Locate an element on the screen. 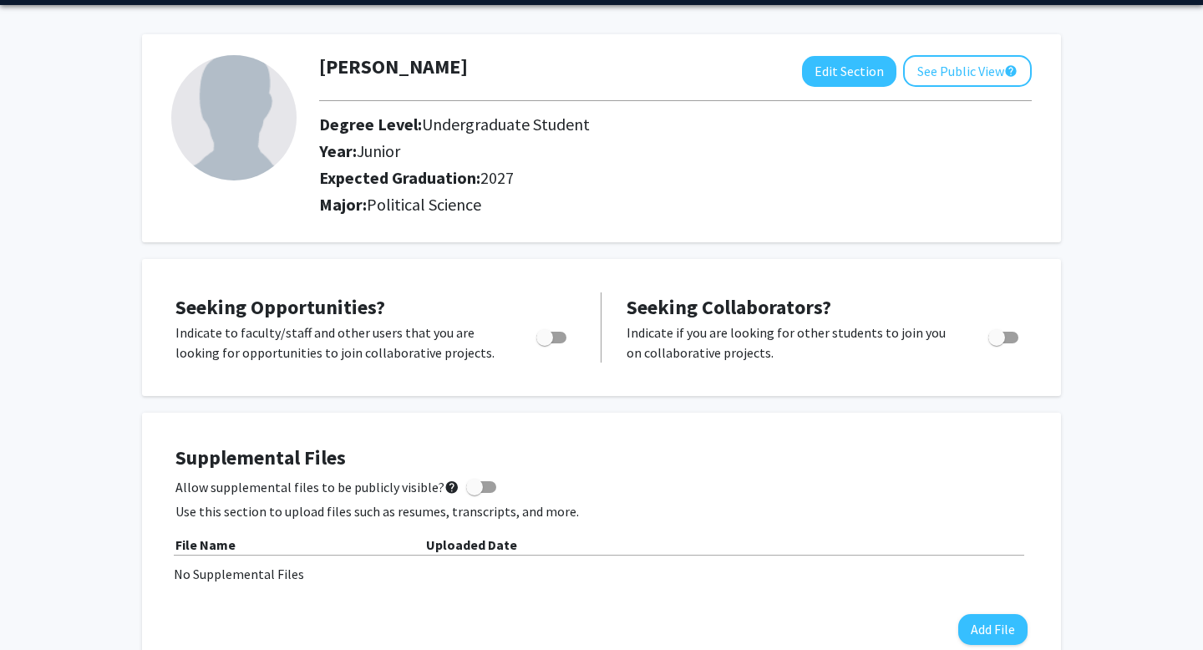 The image size is (1203, 650). p: Indicate if you are looking for other students to join you on collaborative projects. is located at coordinates (791, 343).